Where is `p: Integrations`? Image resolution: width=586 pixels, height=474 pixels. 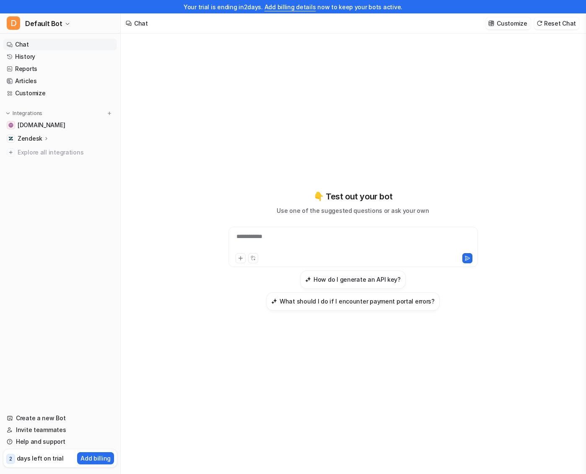 p: Integrations is located at coordinates (27, 113).